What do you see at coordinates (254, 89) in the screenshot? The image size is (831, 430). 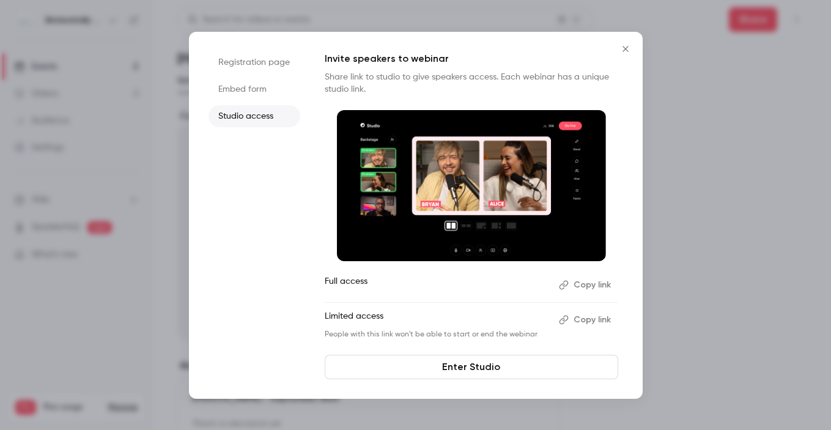 I see `li: Embed form` at bounding box center [254, 89].